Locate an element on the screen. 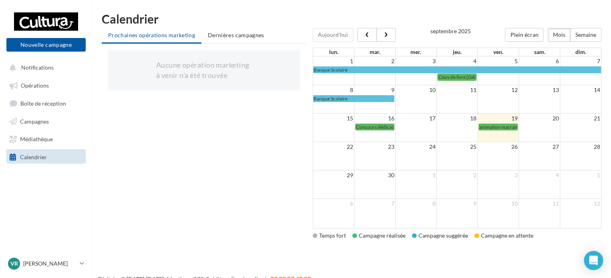  td: 15 is located at coordinates (334, 119).